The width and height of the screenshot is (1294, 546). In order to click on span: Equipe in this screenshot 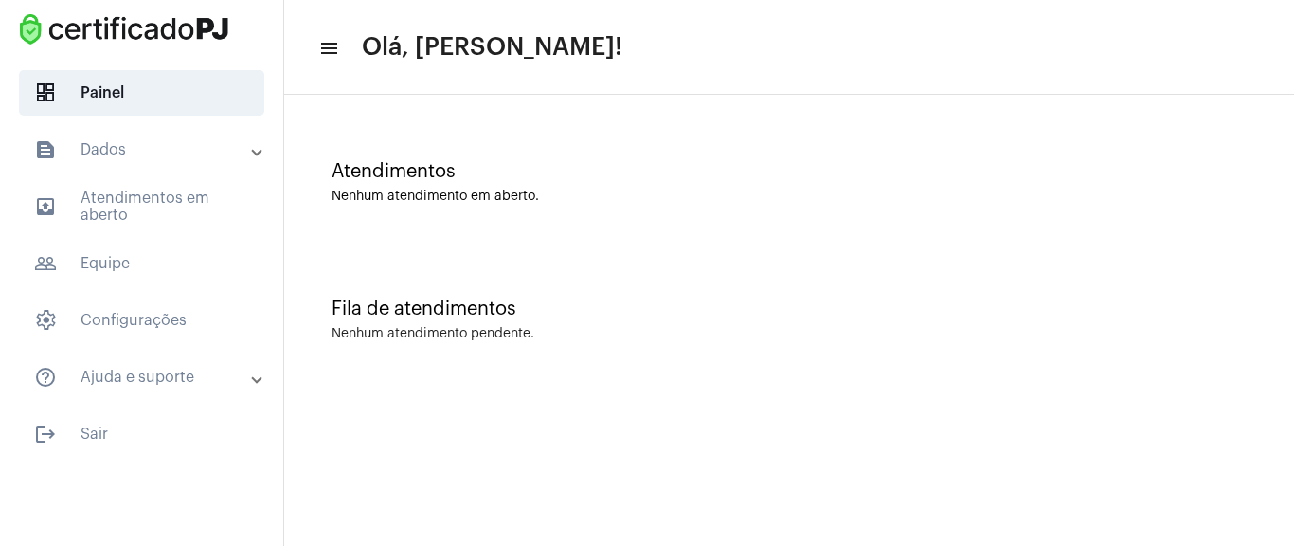, I will do `click(141, 263)`.